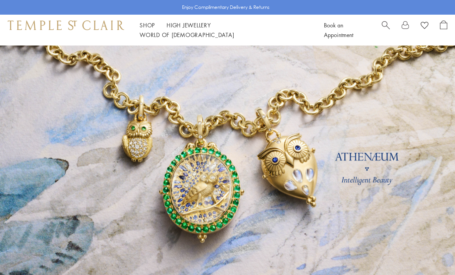  I want to click on p: Enjoy Complimentary Delivery & Returns, so click(225, 7).